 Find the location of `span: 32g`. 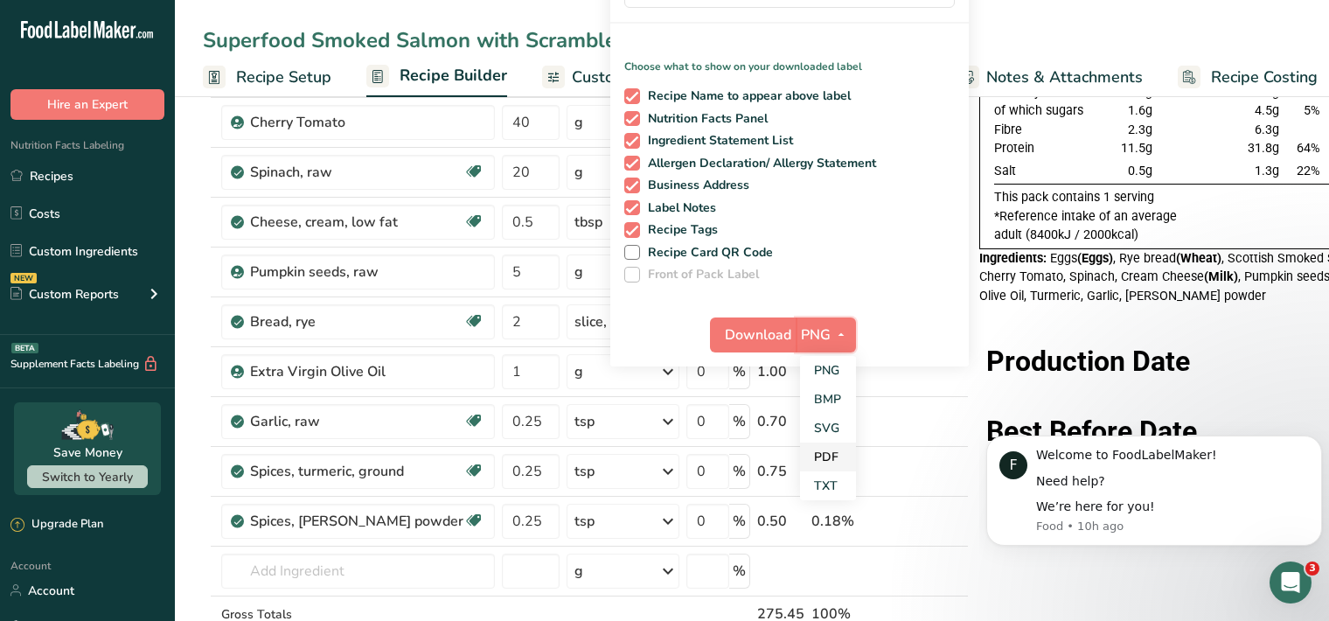

span: 32g is located at coordinates (1269, 92).